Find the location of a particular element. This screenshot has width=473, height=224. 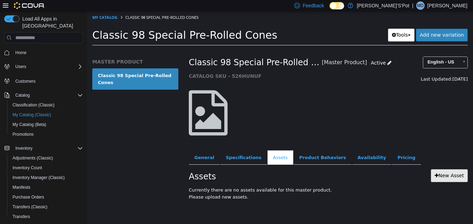

button: Transfers (Classic) is located at coordinates (46, 207).